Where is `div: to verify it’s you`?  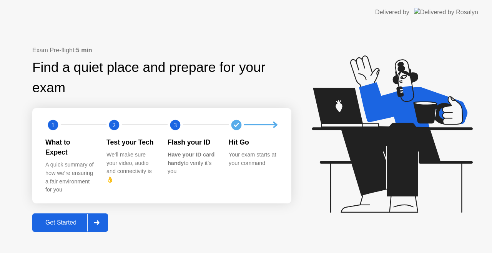
div: to verify it’s you is located at coordinates (192, 163).